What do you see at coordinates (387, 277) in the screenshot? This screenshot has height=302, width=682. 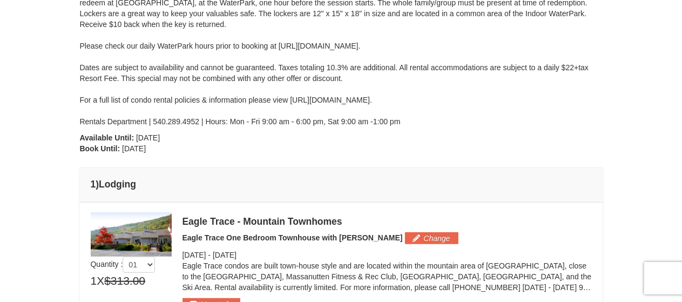 I see `p: Eagle Trace condos are built town-house style and are located within the mountain area of [GEOGRA...` at bounding box center [387, 277].